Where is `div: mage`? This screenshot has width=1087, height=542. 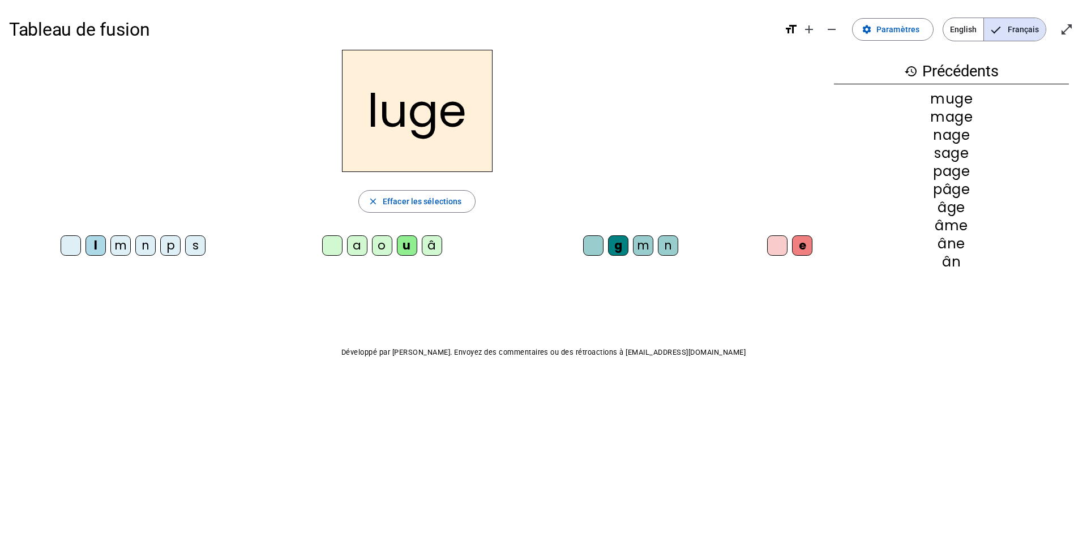 div: mage is located at coordinates (951, 117).